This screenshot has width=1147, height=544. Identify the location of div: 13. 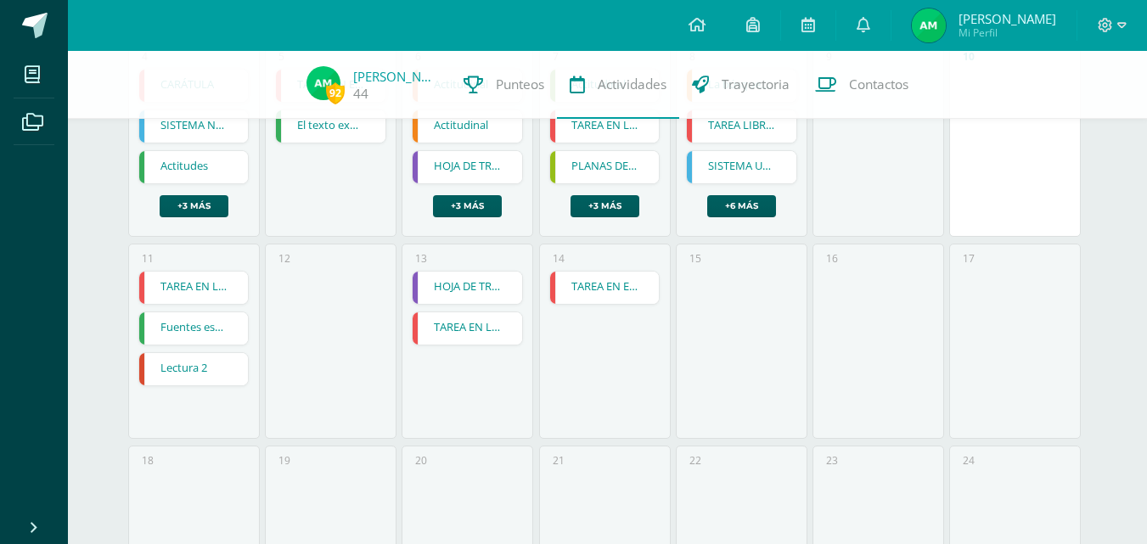
(421, 258).